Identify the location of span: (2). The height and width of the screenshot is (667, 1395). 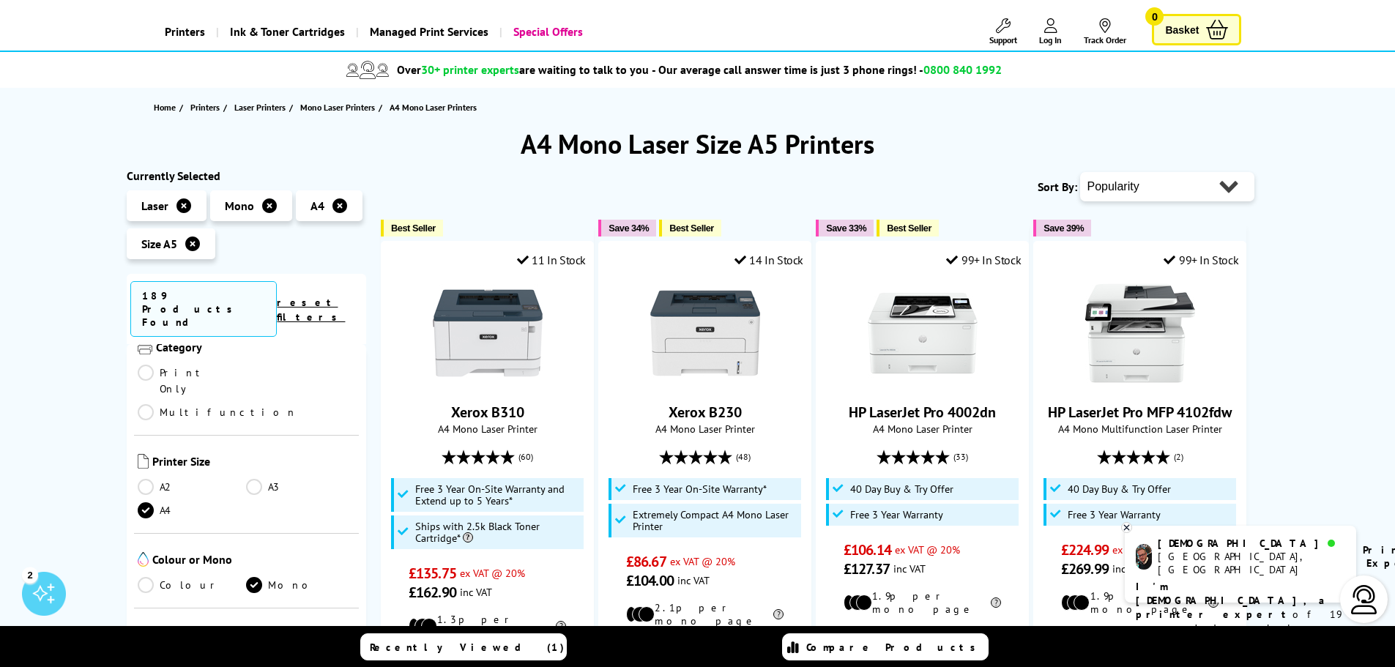
(1178, 457).